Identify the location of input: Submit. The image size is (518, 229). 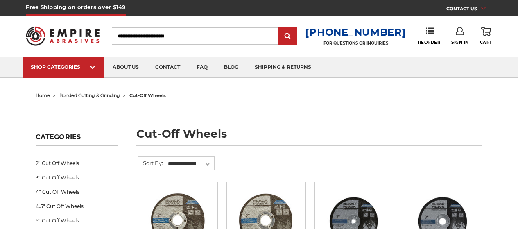
(288, 36).